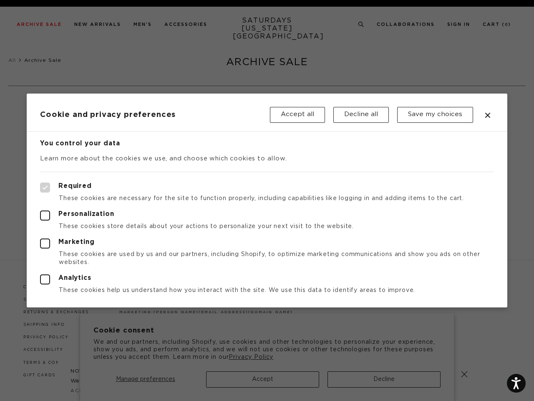 The height and width of the screenshot is (401, 534). Describe the element at coordinates (267, 159) in the screenshot. I see `p: Learn more about the cookies we use, and choose which cookies to allow.` at that location.